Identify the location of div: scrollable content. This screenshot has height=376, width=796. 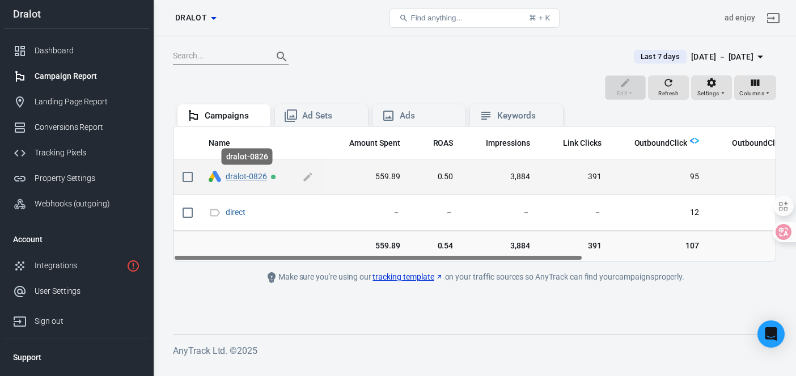
(474, 193).